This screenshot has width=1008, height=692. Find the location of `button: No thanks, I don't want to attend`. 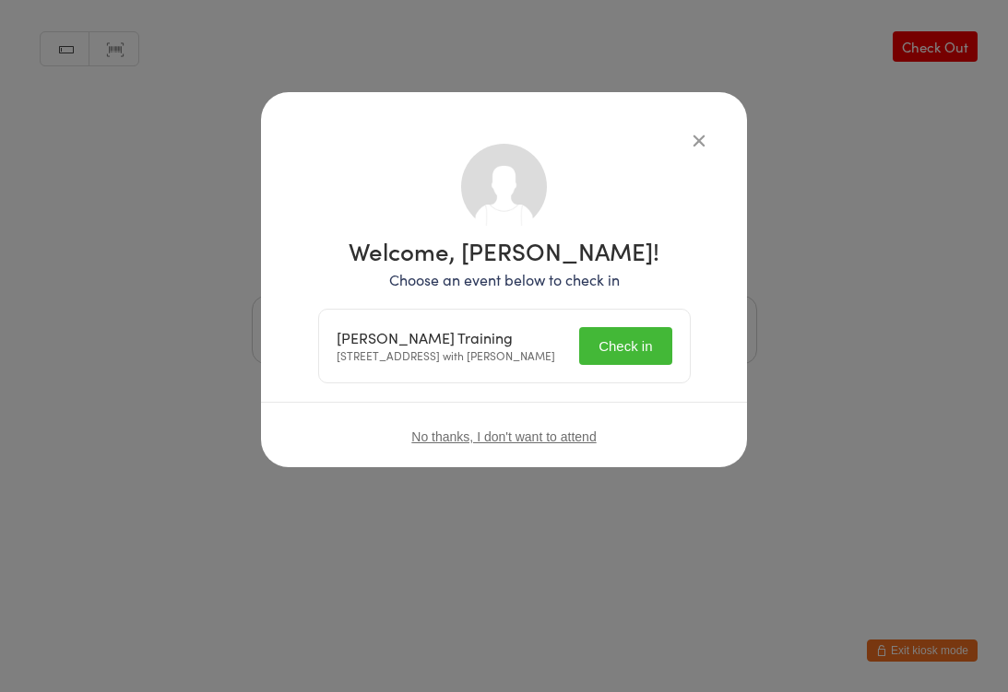

button: No thanks, I don't want to attend is located at coordinates (503, 437).